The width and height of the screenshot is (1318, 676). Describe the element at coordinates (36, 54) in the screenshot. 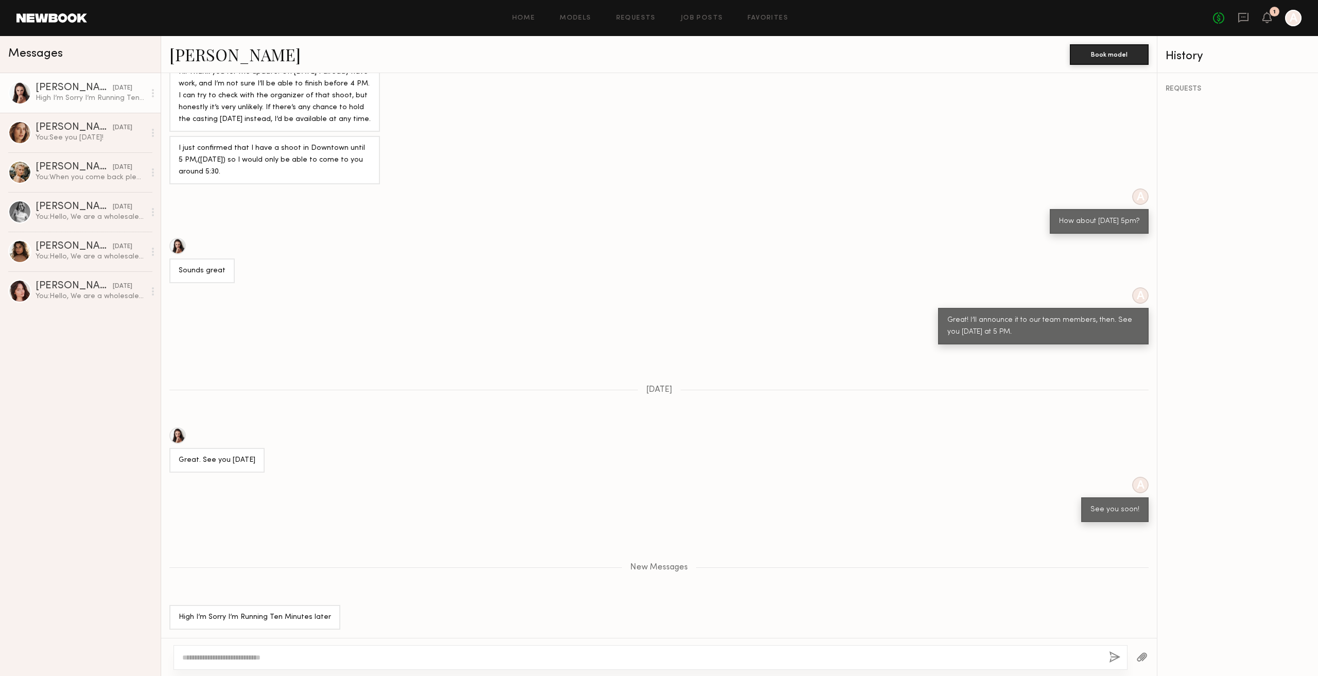

I see `span: Messages` at that location.